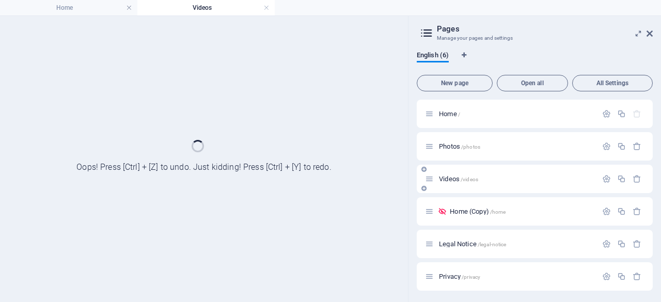  What do you see at coordinates (454, 83) in the screenshot?
I see `button: New page` at bounding box center [454, 83].